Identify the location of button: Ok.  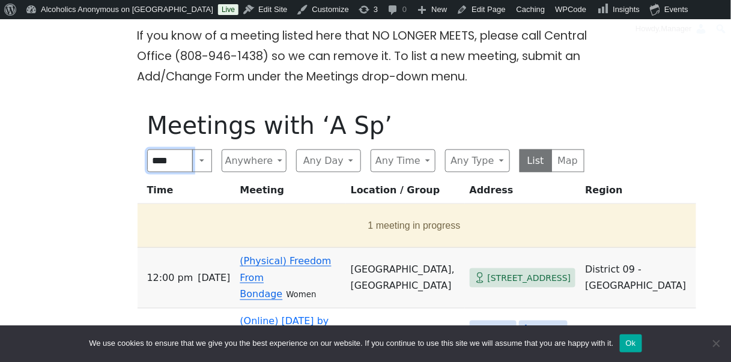
(631, 344).